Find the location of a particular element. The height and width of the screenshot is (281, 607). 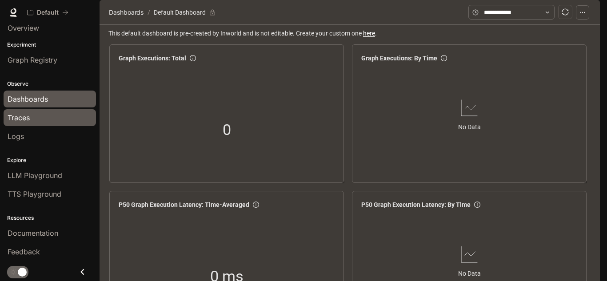

span: Graph Executions: By Time is located at coordinates (399, 58).